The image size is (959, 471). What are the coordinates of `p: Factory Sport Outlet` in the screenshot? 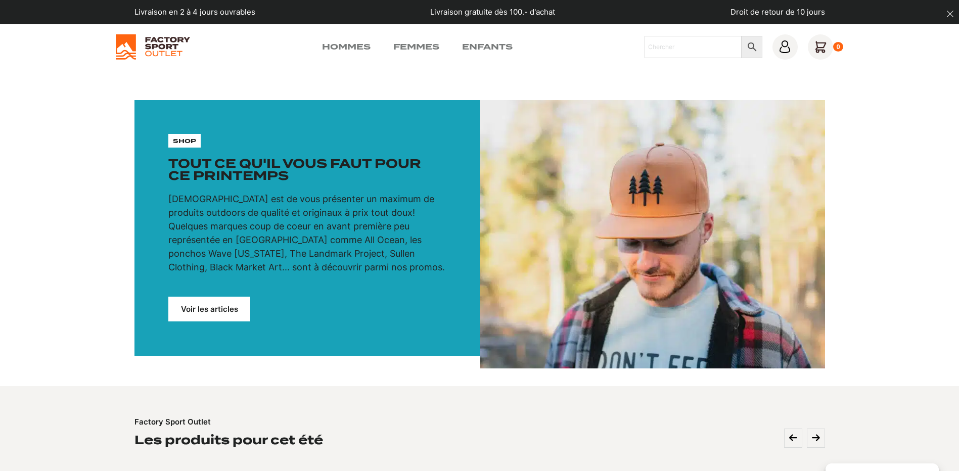 It's located at (172, 422).